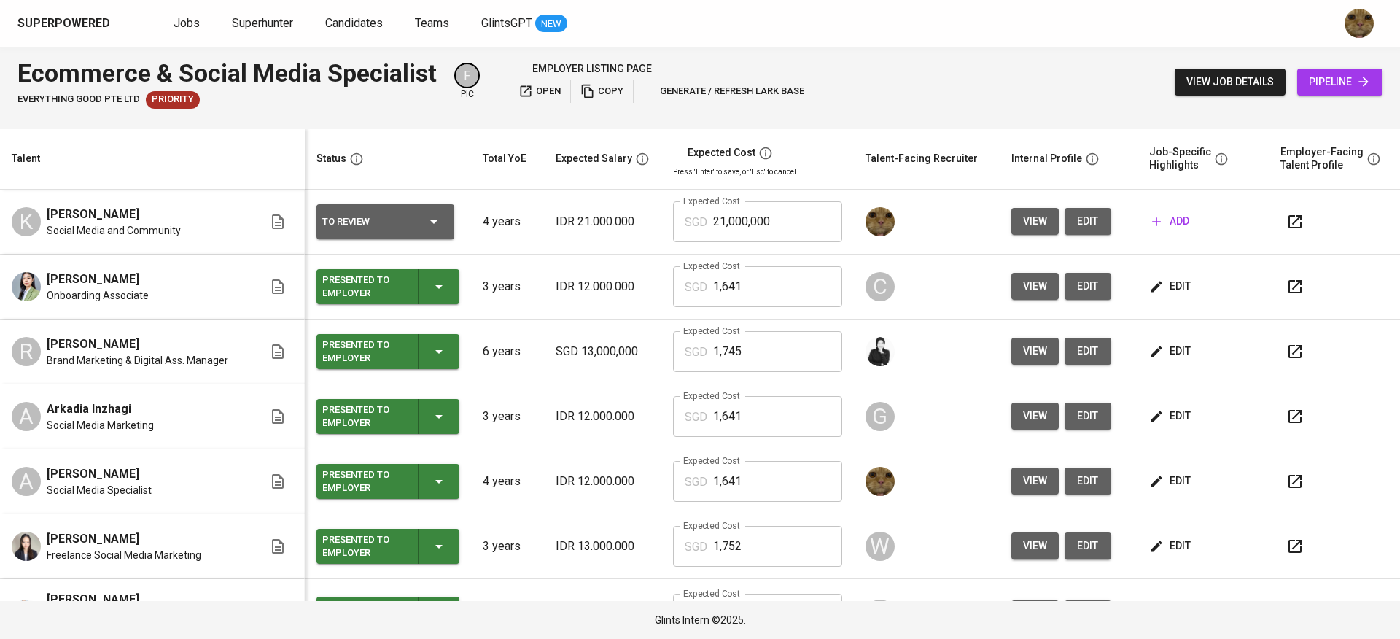 The width and height of the screenshot is (1400, 639). I want to click on a: Candidates, so click(355, 23).